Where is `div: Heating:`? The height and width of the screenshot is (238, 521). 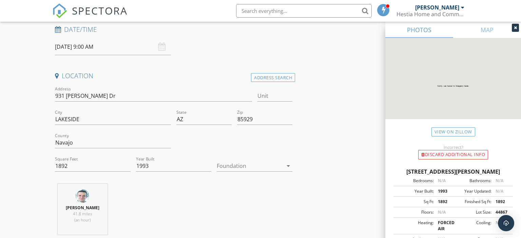 div: Heating: is located at coordinates (414, 226).